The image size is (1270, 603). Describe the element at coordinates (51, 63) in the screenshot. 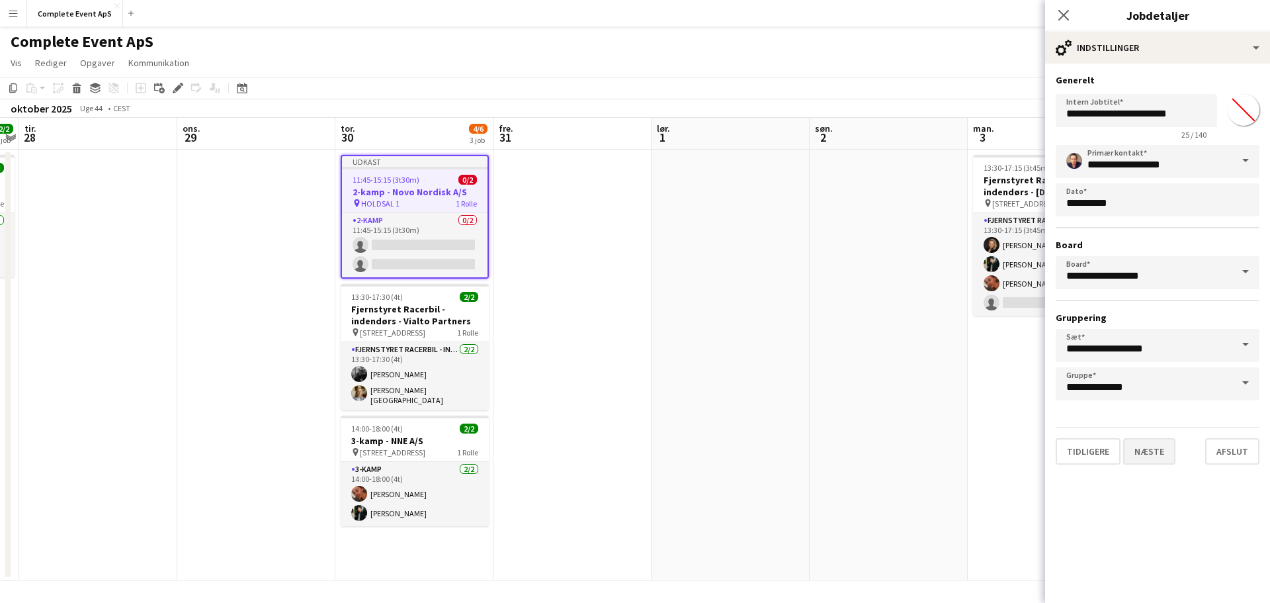

I see `span: Rediger` at that location.